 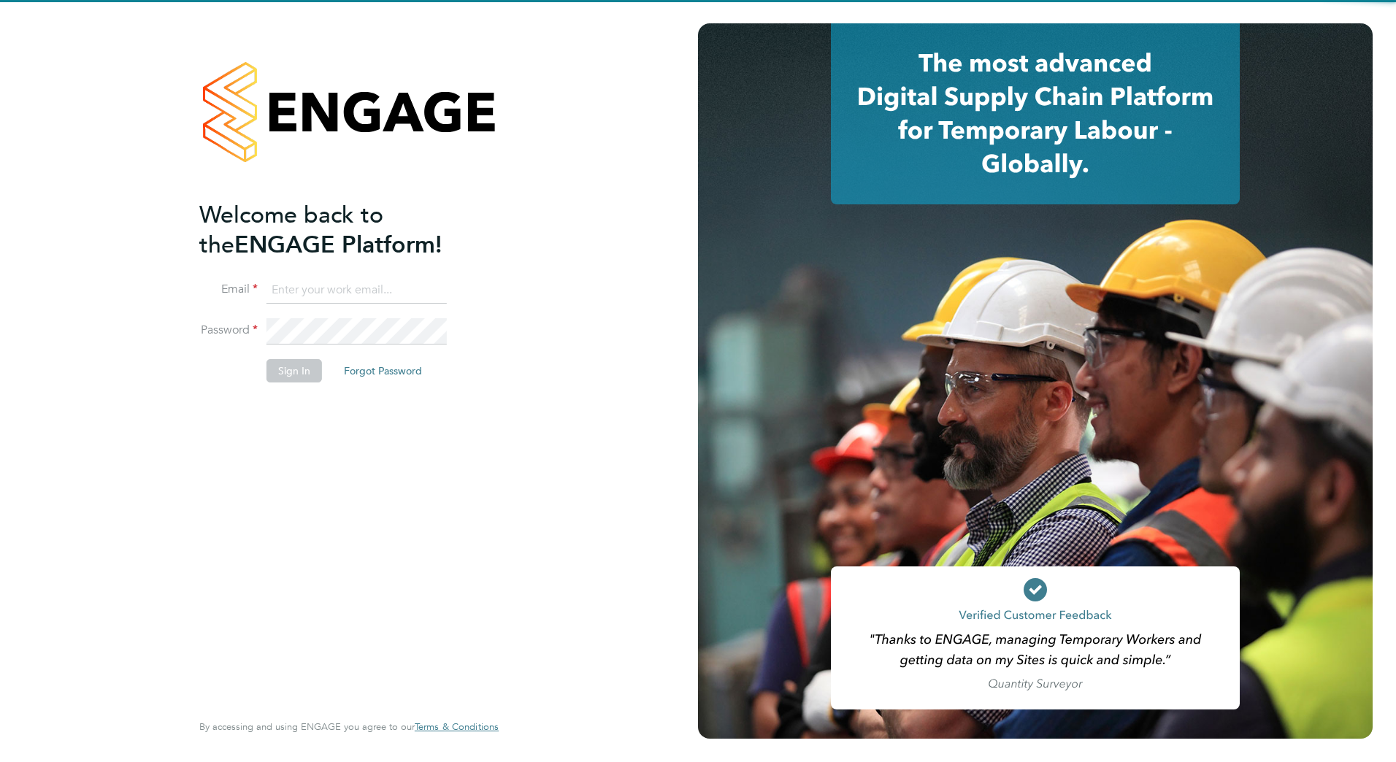 I want to click on span: By accessing and using ENGAGE you agree to our, so click(x=349, y=727).